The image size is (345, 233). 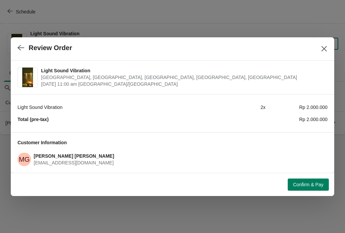 I want to click on span: Light Sound Vibration, so click(x=182, y=71).